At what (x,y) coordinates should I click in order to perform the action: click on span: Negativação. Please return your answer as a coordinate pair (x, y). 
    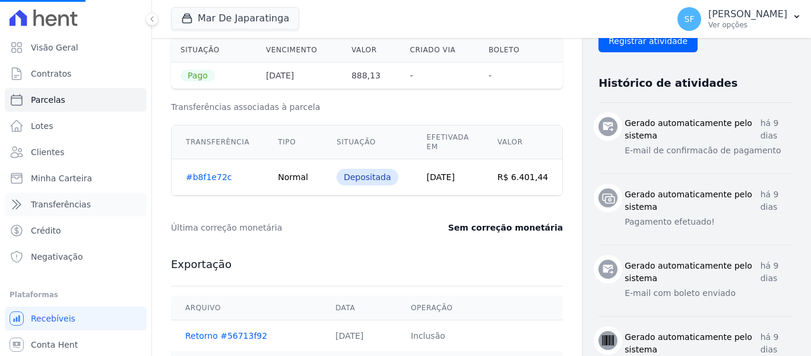
    Looking at the image, I should click on (57, 257).